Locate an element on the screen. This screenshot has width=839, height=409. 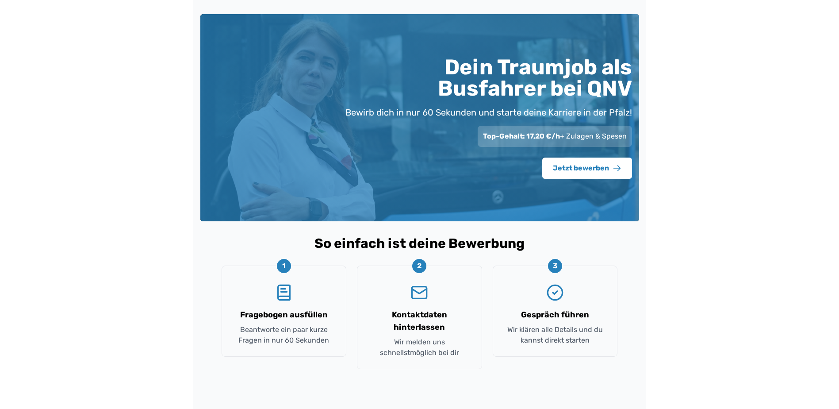
div: + Zulagen & Spesen is located at coordinates (555, 136).